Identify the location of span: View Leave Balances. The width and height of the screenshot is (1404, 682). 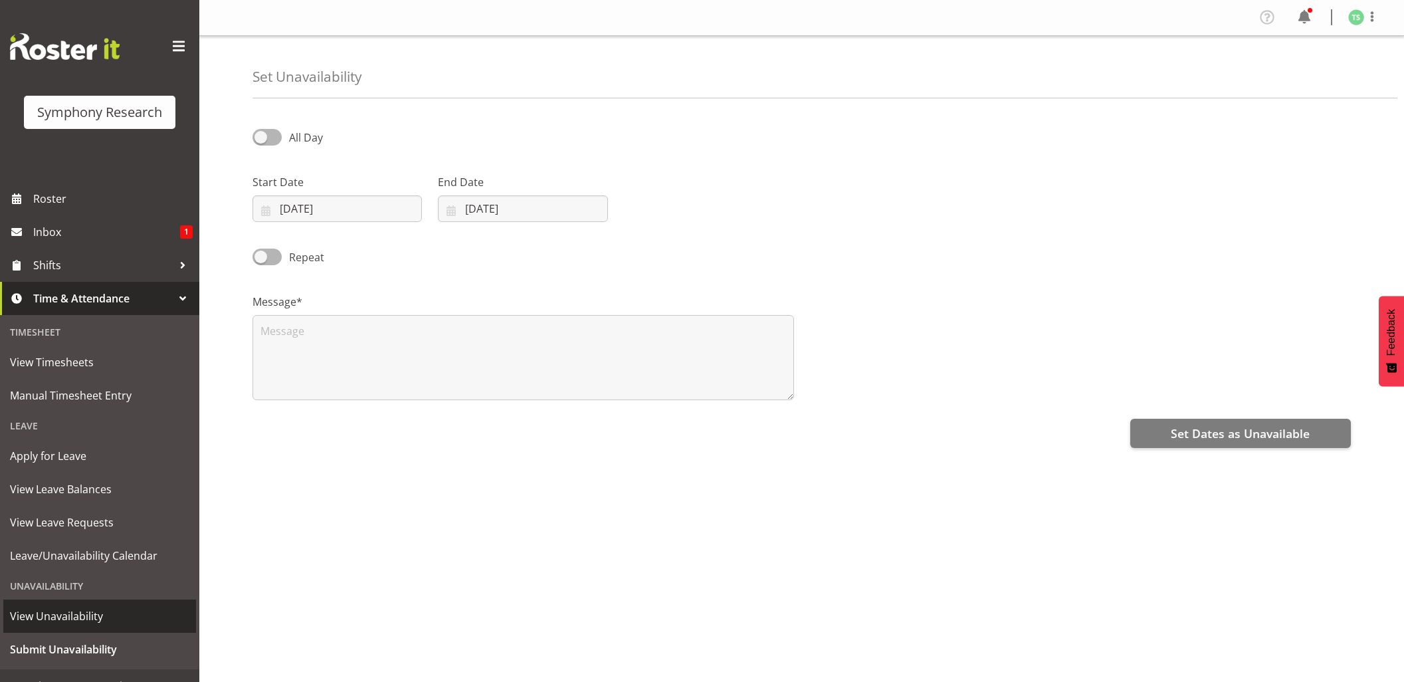
(100, 489).